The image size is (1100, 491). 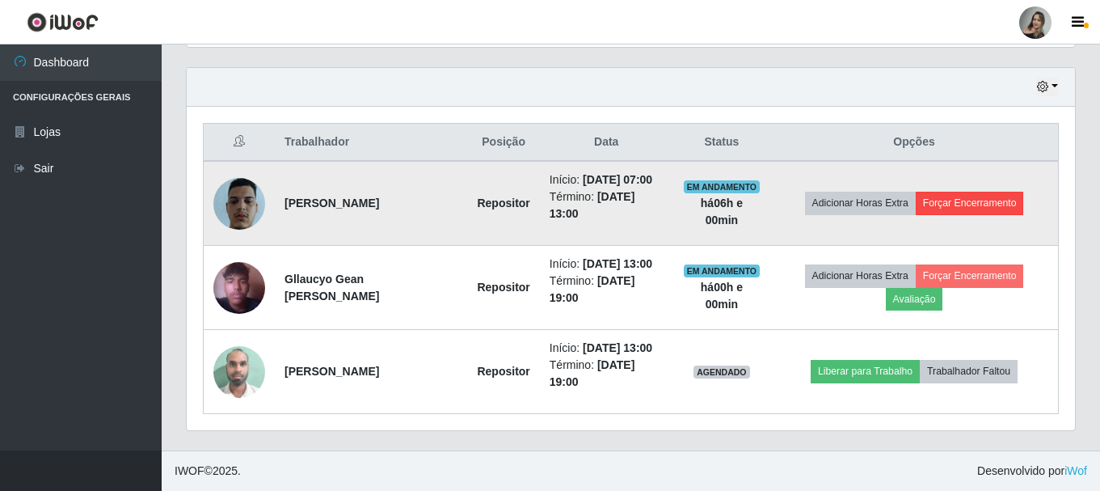 What do you see at coordinates (239, 203) in the screenshot?
I see `img: 1744377208057.jpeg` at bounding box center [239, 203].